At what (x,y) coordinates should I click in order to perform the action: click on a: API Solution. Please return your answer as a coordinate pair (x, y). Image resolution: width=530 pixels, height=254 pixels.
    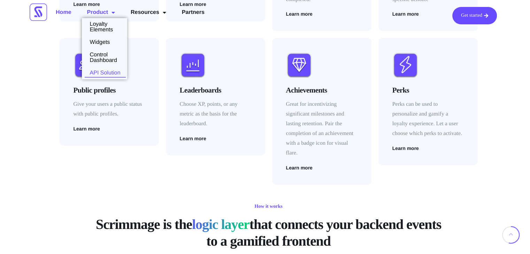
    Looking at the image, I should click on (104, 73).